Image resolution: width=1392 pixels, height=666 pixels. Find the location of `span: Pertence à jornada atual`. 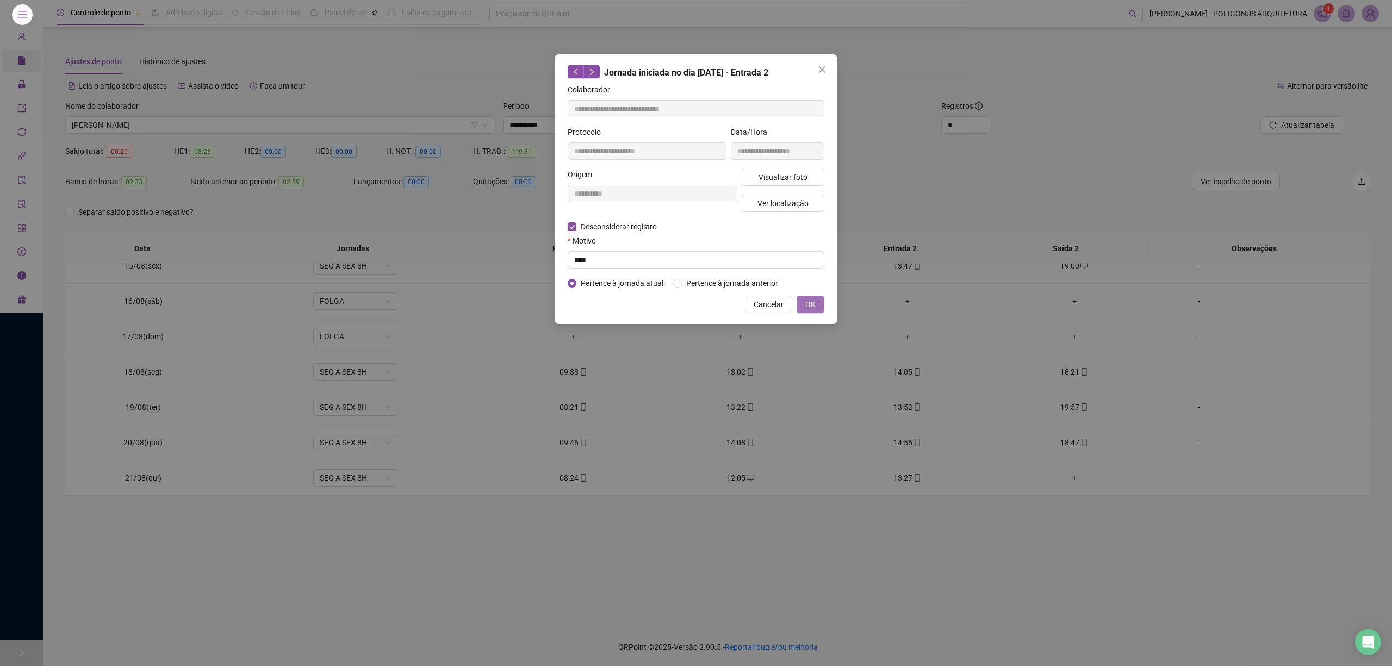

span: Pertence à jornada atual is located at coordinates (622, 283).